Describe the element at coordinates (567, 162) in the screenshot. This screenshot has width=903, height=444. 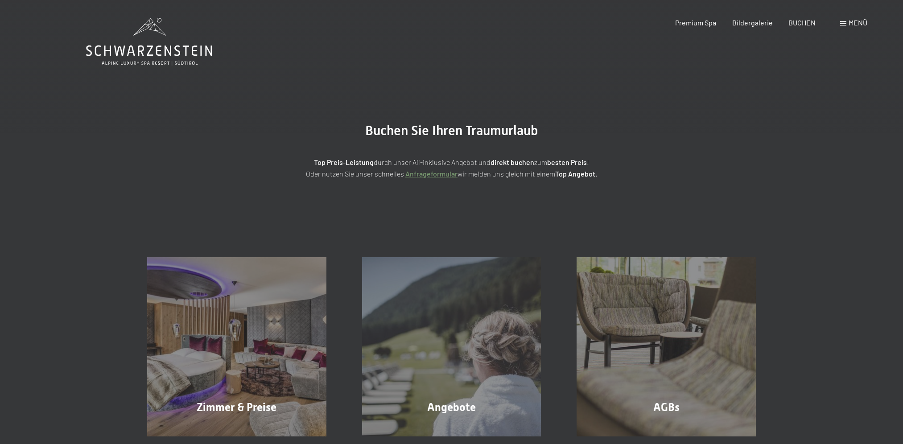
I see `strong: besten Preis` at that location.